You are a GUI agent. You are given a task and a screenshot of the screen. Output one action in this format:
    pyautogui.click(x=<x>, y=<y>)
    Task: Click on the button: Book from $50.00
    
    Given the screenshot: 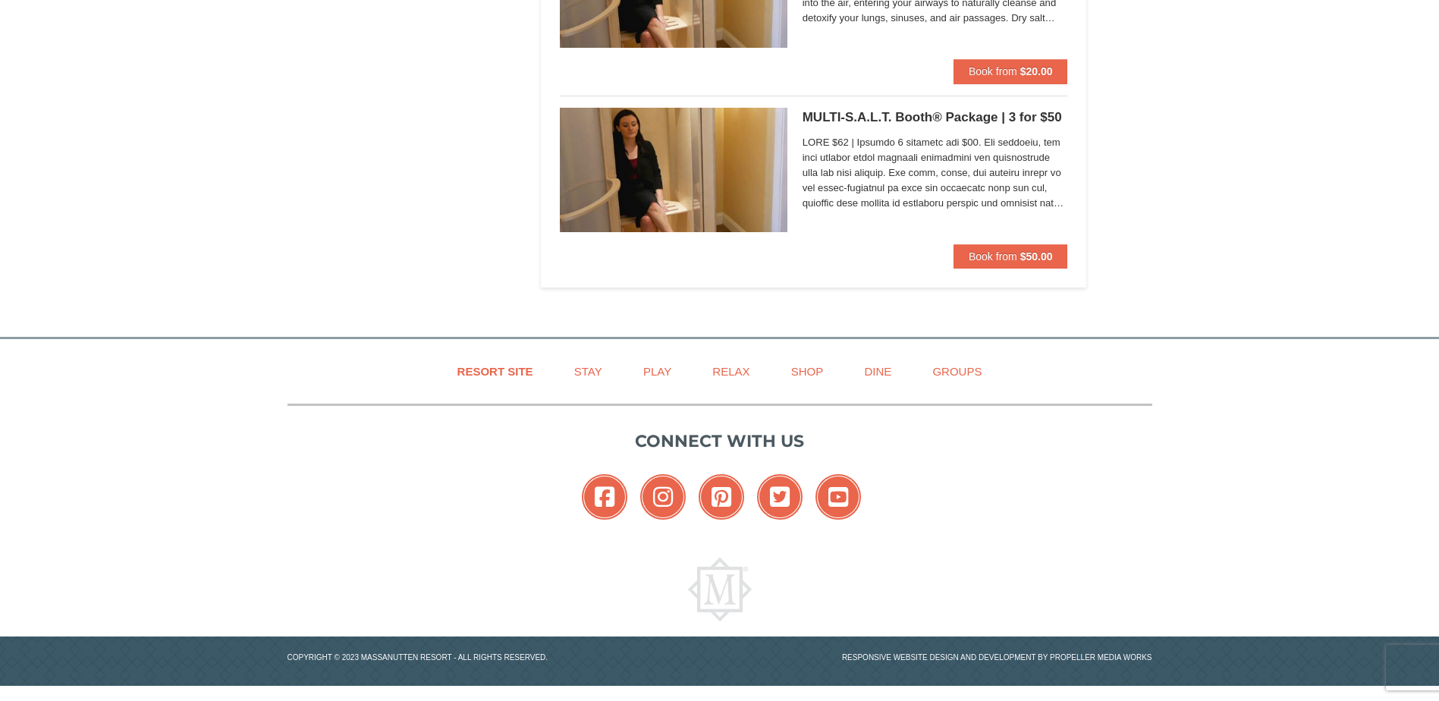 What is the action you would take?
    pyautogui.click(x=1010, y=256)
    